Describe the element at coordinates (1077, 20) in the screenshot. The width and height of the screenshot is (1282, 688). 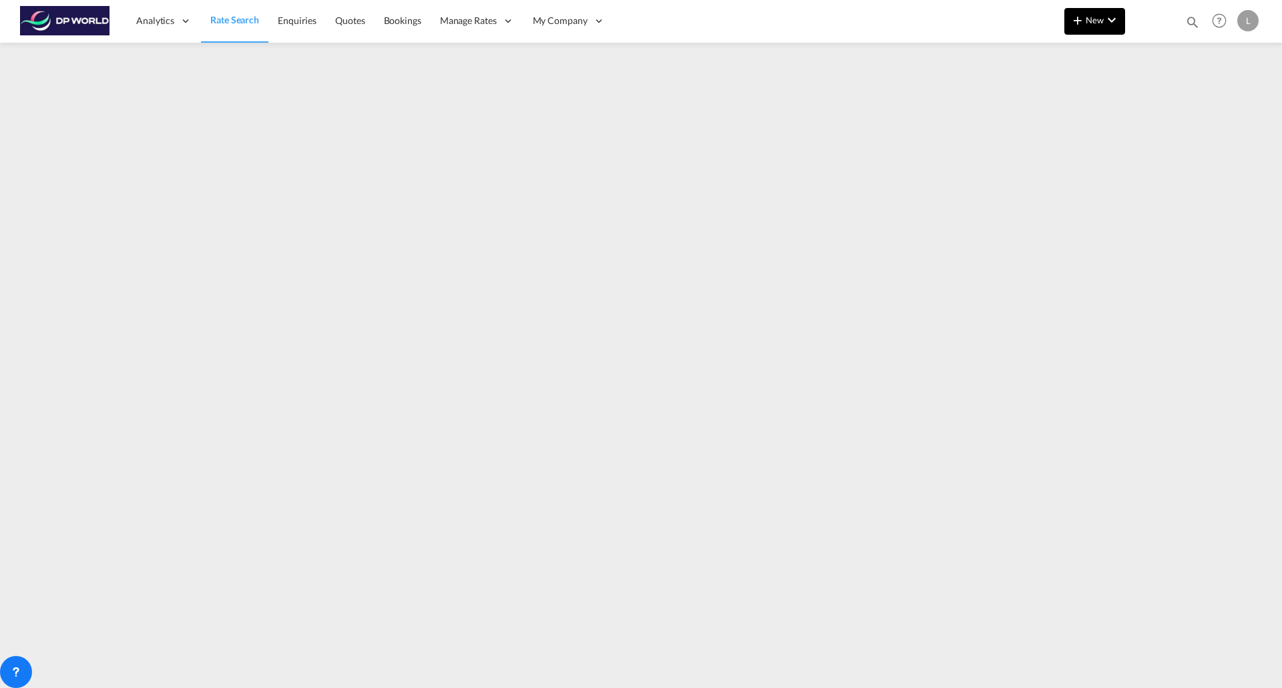
I see `md-icon: icon-plus 400-fg` at that location.